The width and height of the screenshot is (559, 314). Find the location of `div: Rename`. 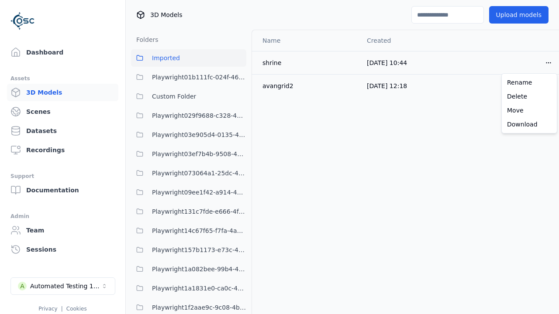

div: Rename is located at coordinates (529, 82).